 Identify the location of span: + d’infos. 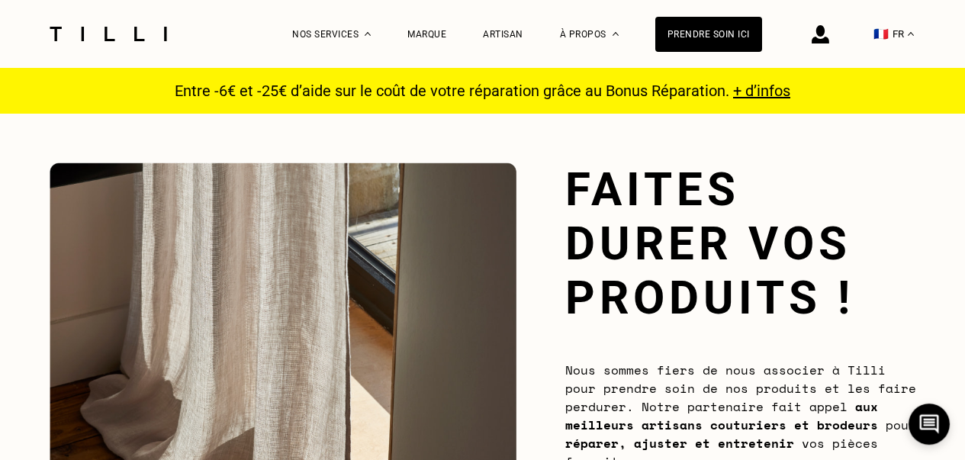
(761, 91).